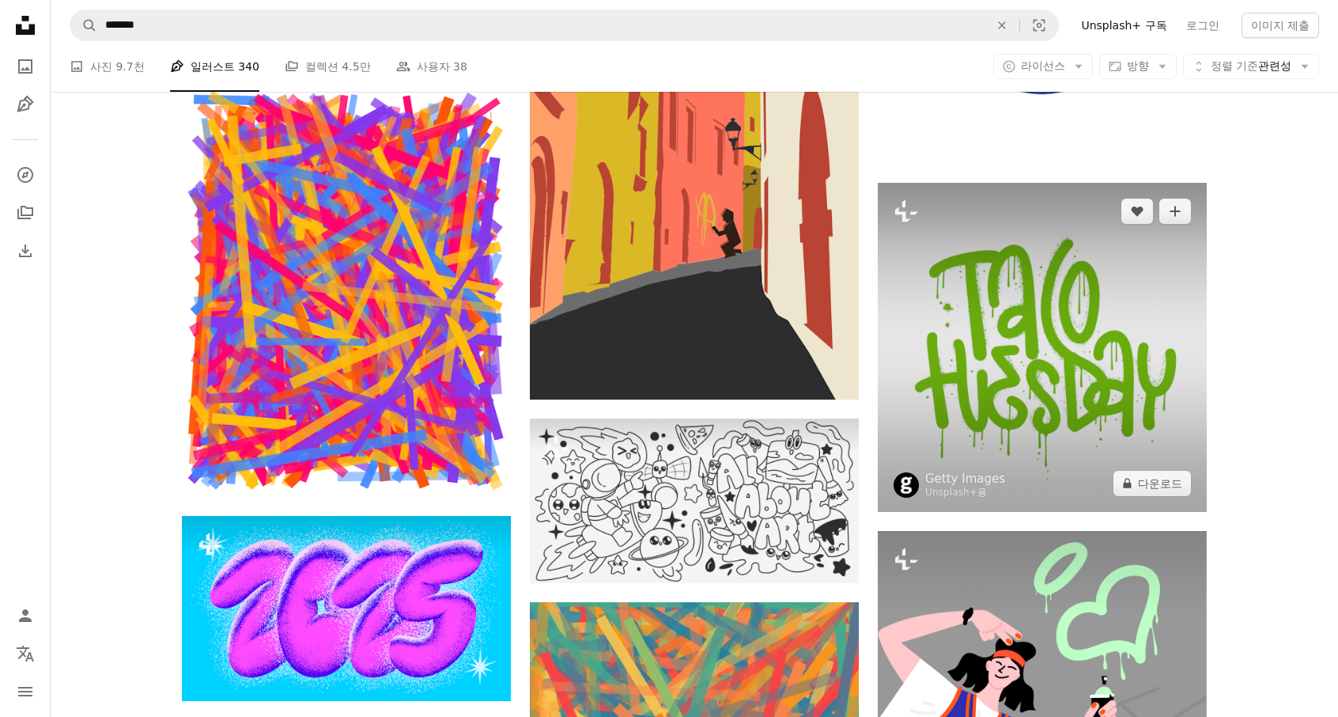 This screenshot has width=1338, height=717. What do you see at coordinates (346, 607) in the screenshot?
I see `a: 분홍색 글자와 별이 있는 파란색 배경` at bounding box center [346, 607].